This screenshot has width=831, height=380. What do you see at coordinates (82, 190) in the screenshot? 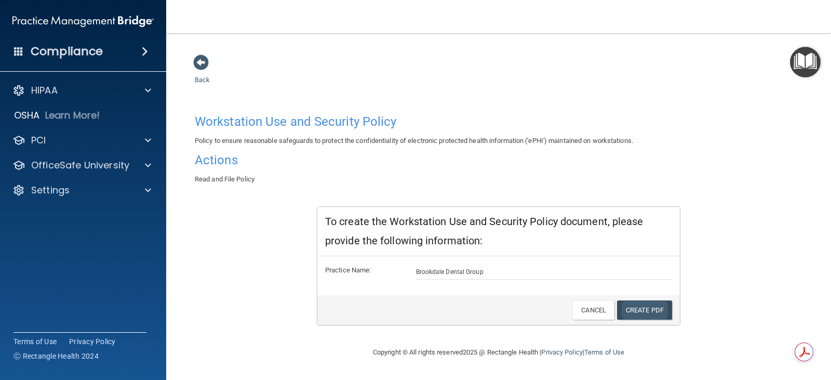
I see `a: Settings` at bounding box center [82, 190].